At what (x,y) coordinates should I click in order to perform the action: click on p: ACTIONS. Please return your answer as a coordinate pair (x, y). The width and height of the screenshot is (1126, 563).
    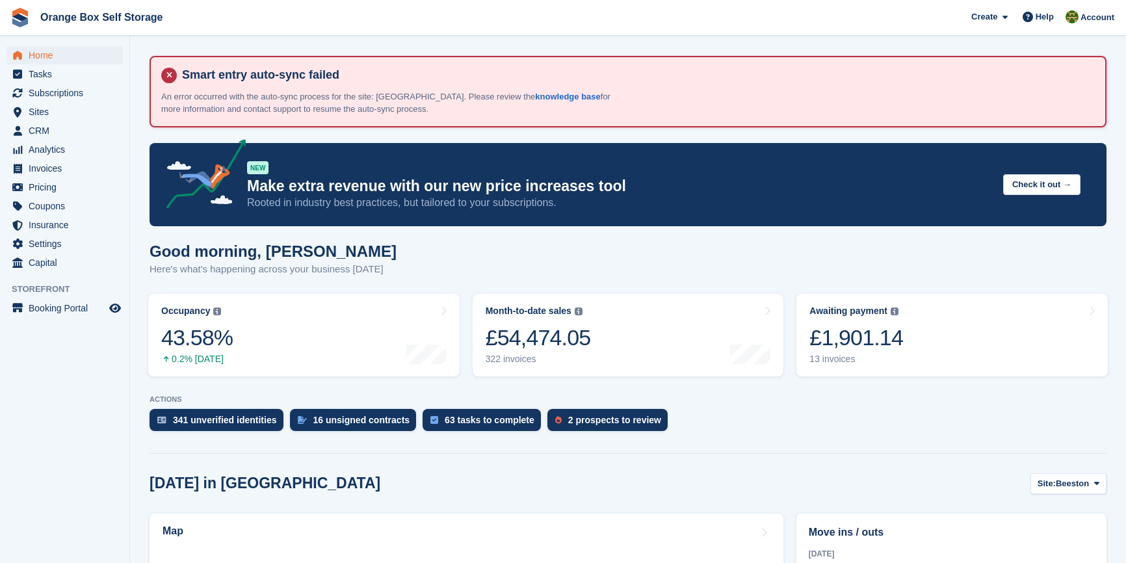
    Looking at the image, I should click on (628, 399).